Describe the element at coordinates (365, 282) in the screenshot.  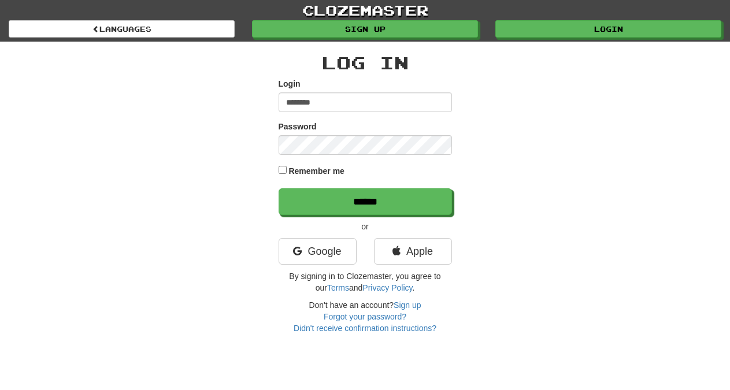
I see `p: By signing in to Clozemaster, you agree to our and .` at that location.